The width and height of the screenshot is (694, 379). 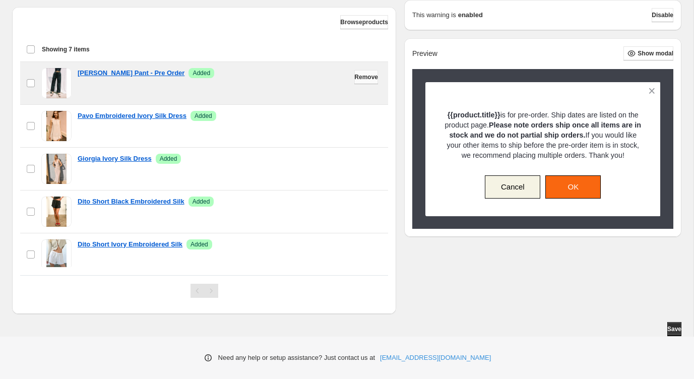 What do you see at coordinates (470, 15) in the screenshot?
I see `strong: enabled` at bounding box center [470, 15].